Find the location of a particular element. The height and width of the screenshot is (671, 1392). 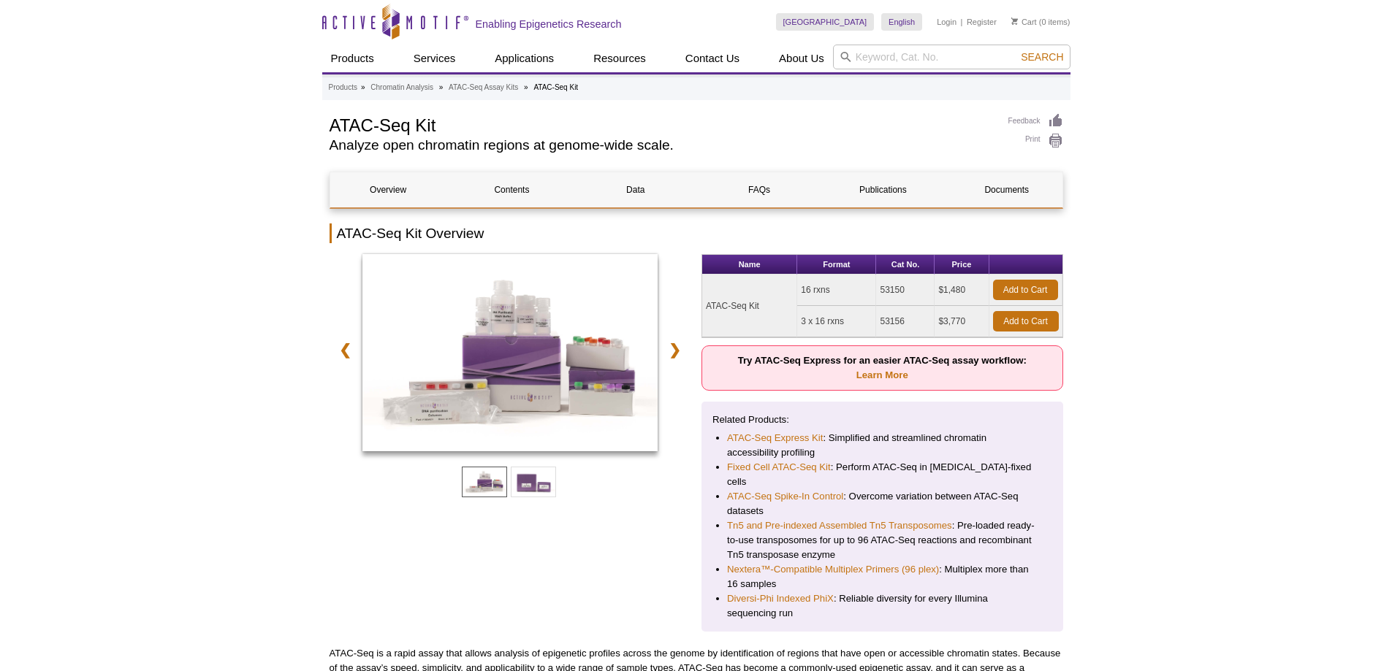

a: ATAC-Seq Express Kit is located at coordinates (774, 438).